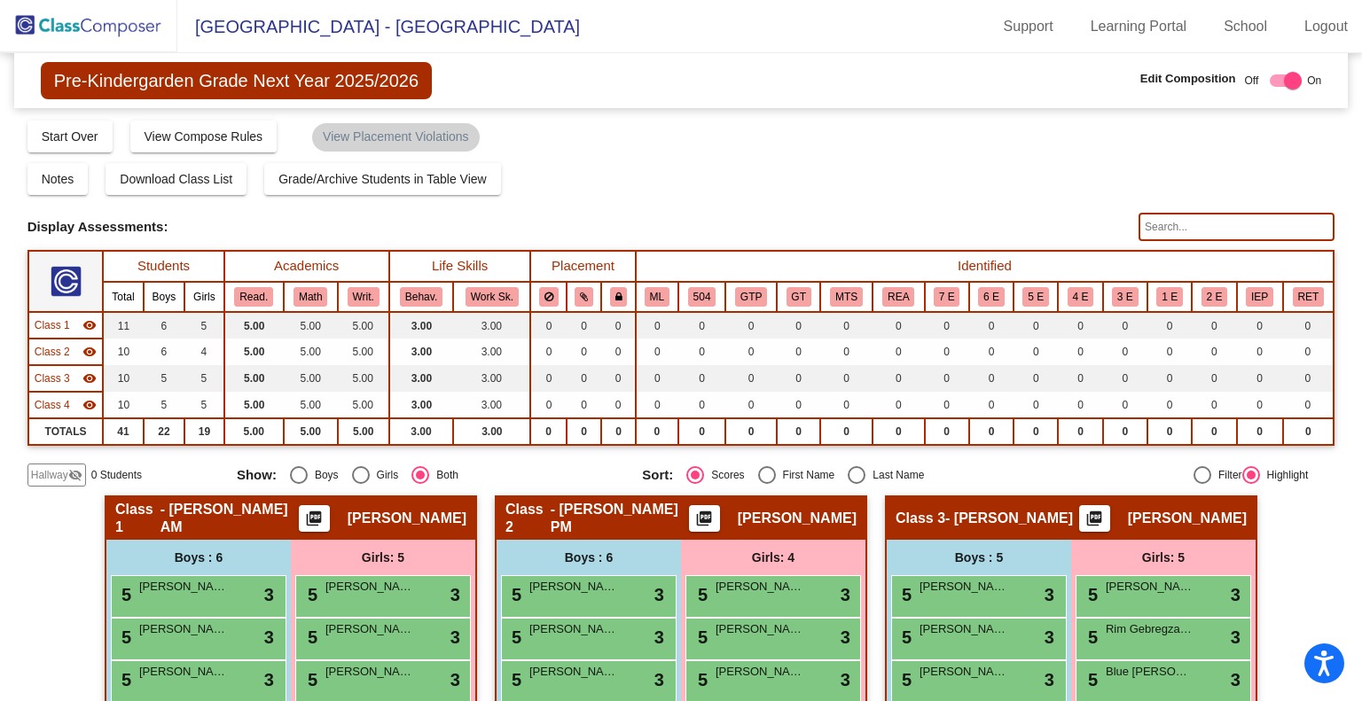 This screenshot has height=701, width=1362. What do you see at coordinates (164, 352) in the screenshot?
I see `td: 6` at bounding box center [164, 352].